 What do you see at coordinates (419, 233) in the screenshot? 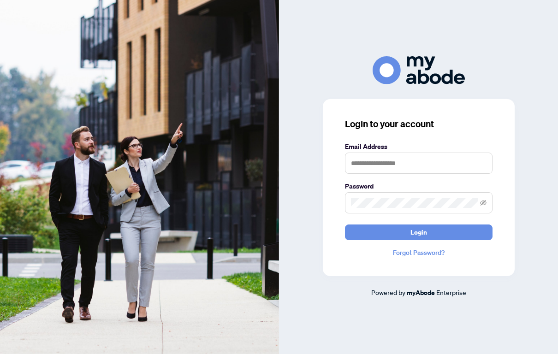
I see `span: Login` at bounding box center [419, 233].